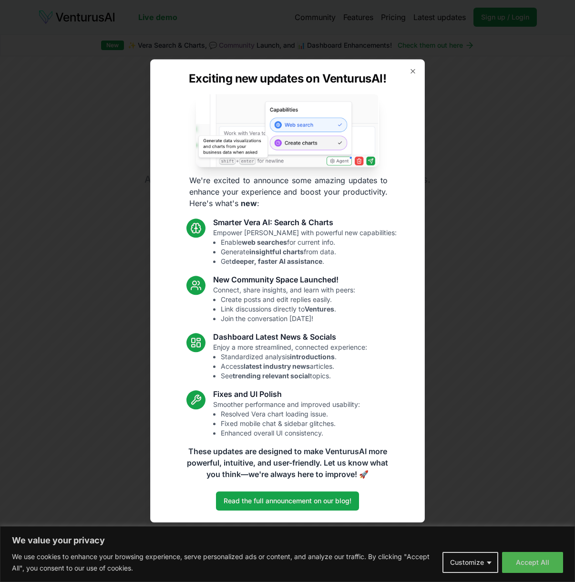  What do you see at coordinates (287, 419) in the screenshot?
I see `p: Smoother performance and improved usability:` at bounding box center [287, 419].